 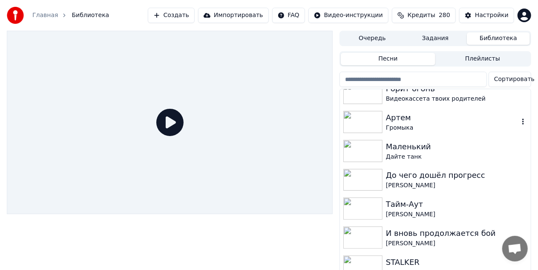 What do you see at coordinates (234, 15) in the screenshot?
I see `button: Импортировать` at bounding box center [234, 15].